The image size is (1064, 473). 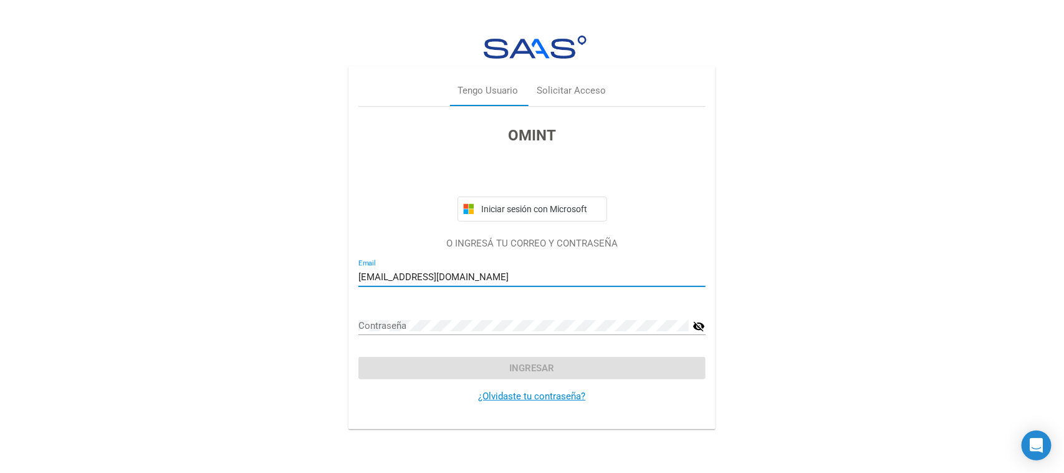 I want to click on button: Ingresar, so click(x=532, y=368).